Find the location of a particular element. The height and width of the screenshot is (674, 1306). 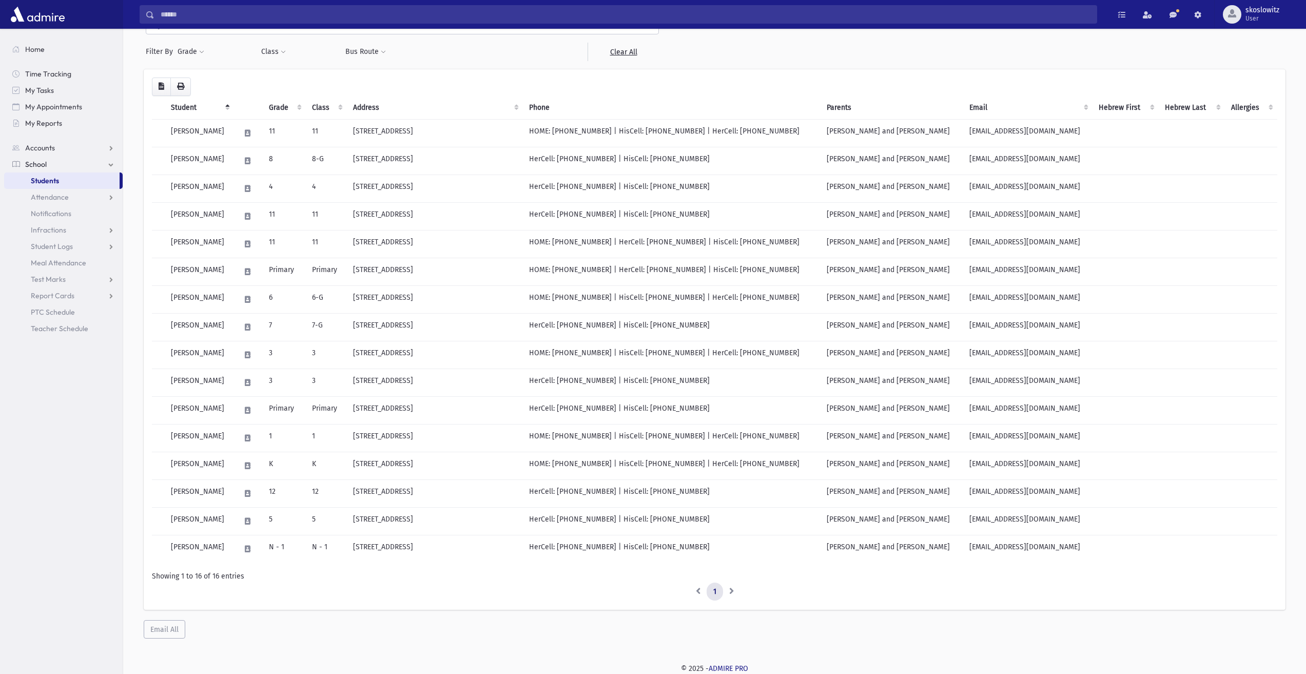

span: Attendance is located at coordinates (50, 197).